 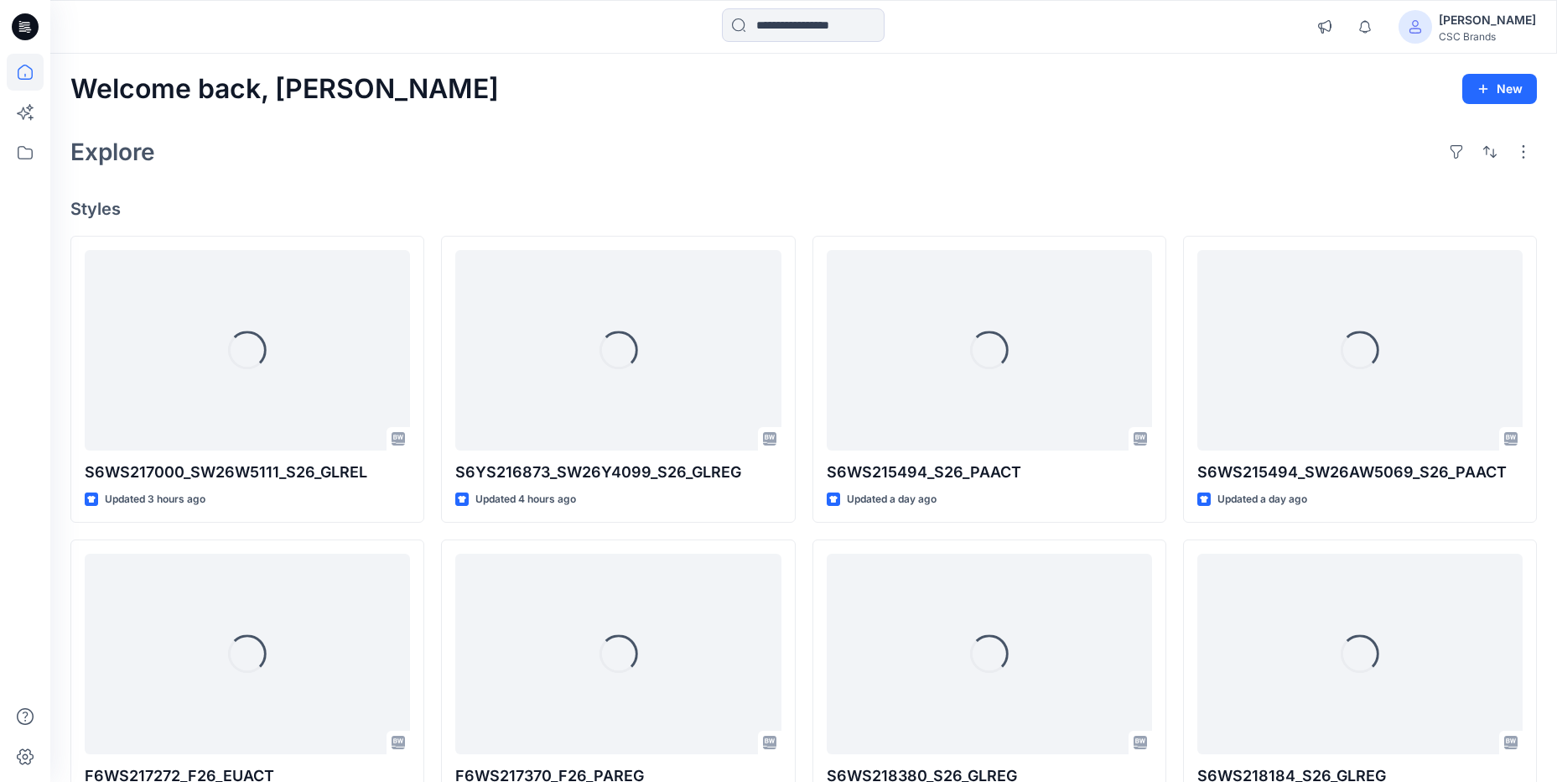 What do you see at coordinates (803, 209) in the screenshot?
I see `h4: Styles` at bounding box center [803, 209].